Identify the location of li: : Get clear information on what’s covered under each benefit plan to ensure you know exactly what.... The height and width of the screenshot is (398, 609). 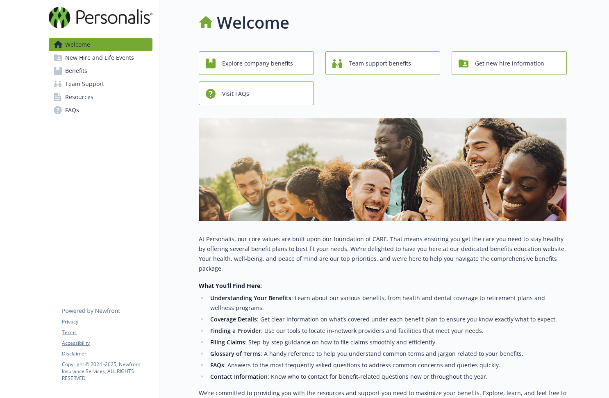
(387, 320).